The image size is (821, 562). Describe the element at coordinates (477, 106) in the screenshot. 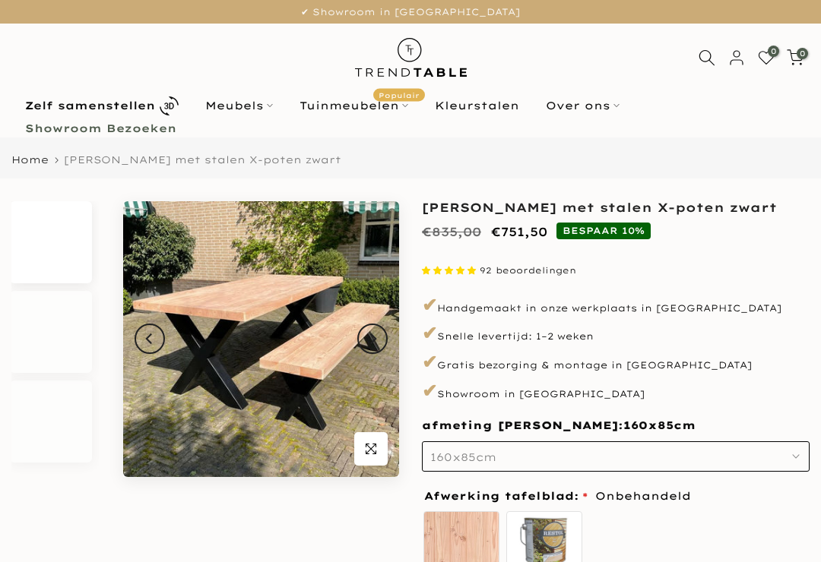

I see `a: Kleurstalen` at that location.